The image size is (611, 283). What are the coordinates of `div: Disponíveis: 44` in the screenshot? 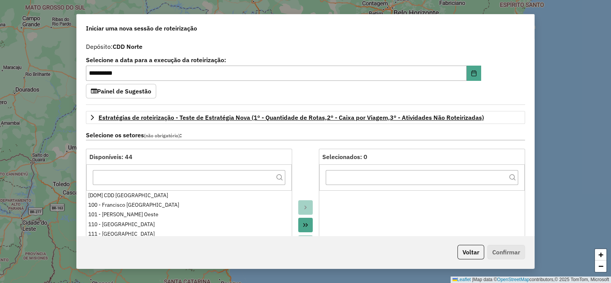 It's located at (189, 157).